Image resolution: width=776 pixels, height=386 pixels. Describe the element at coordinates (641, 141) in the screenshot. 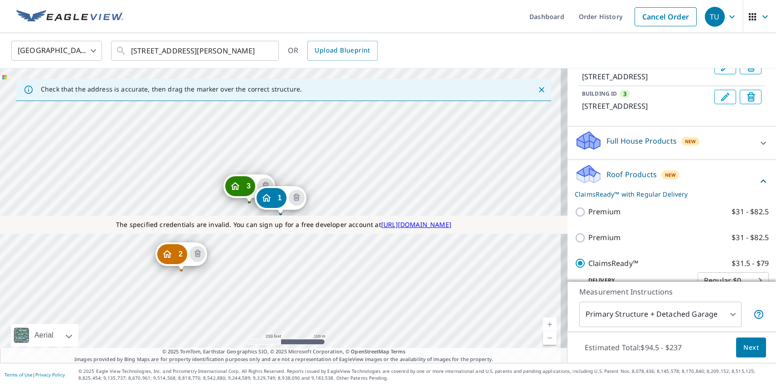

I see `p: Full House Products` at that location.